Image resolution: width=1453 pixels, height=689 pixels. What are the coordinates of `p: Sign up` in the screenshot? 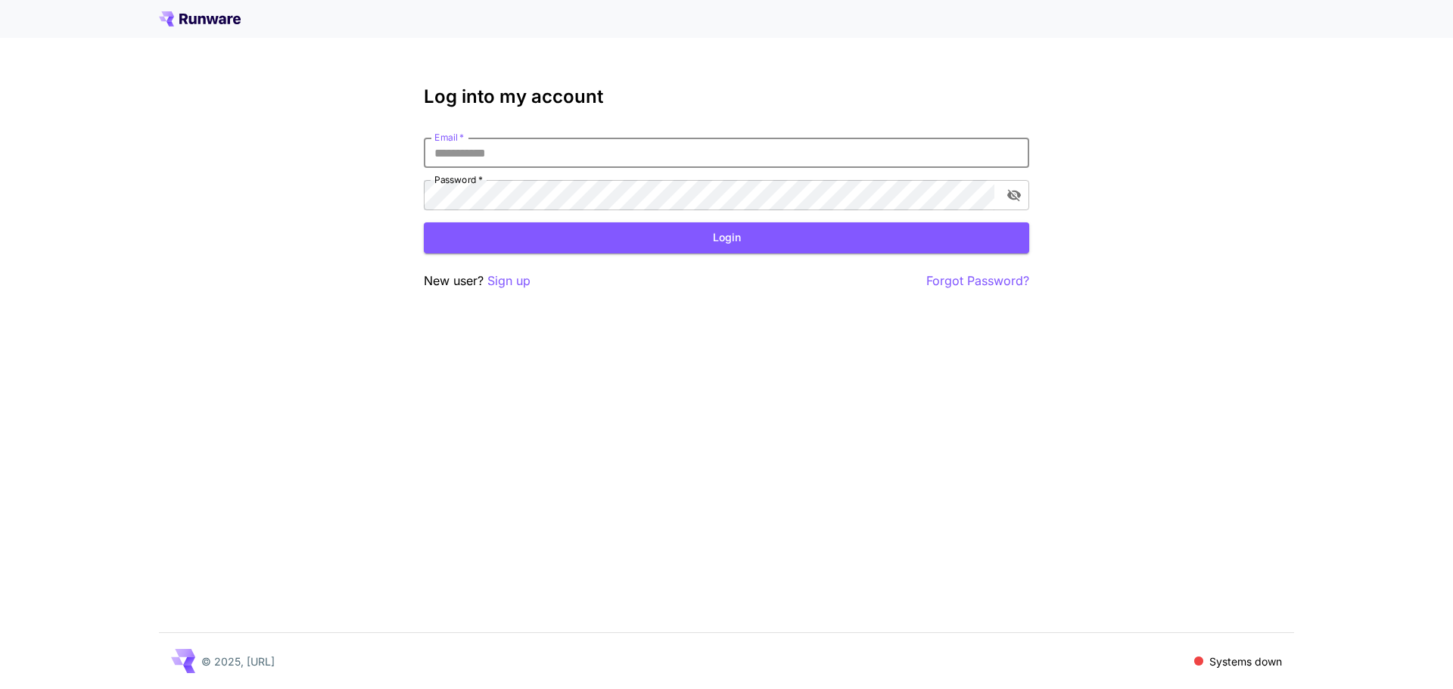 It's located at (508, 281).